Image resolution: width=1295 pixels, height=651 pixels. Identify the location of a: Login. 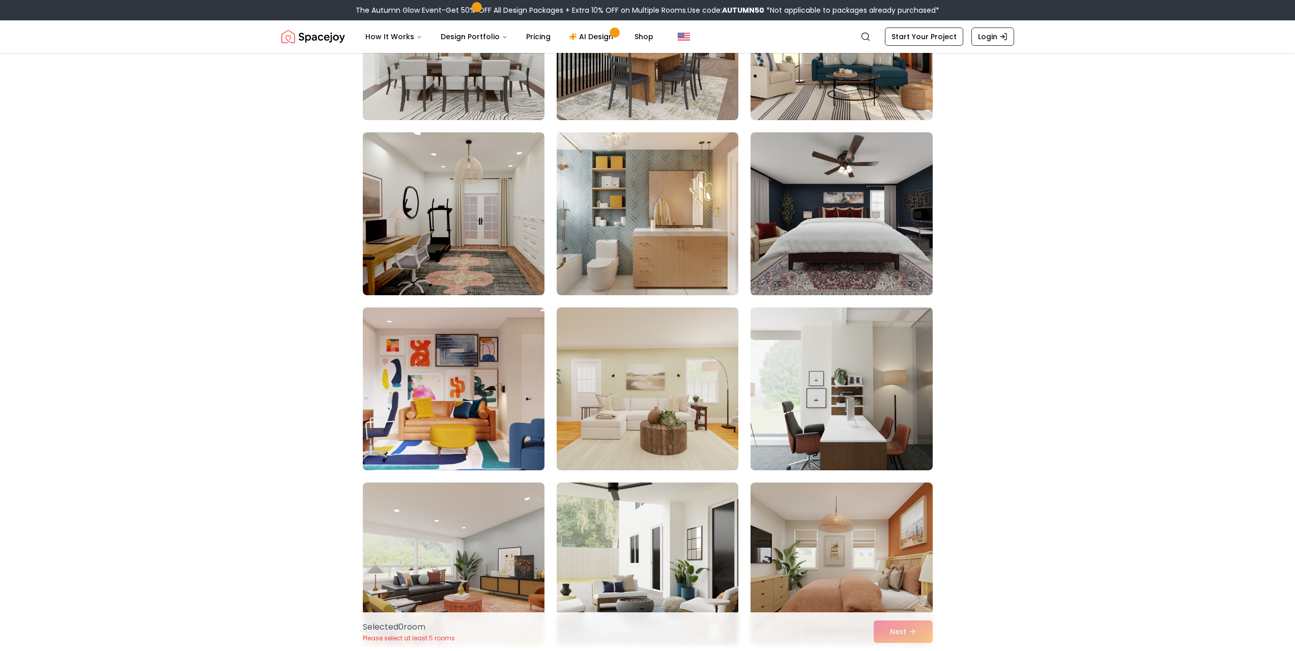
(992, 37).